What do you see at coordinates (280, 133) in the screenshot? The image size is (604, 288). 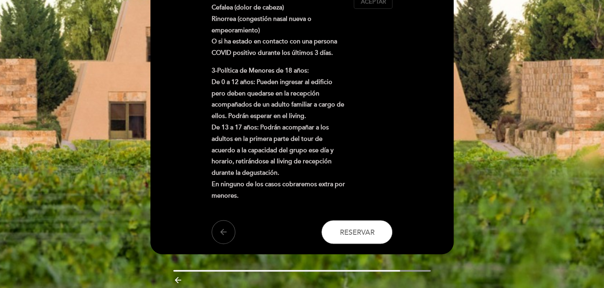 I see `p: 3- De 0 a 12 años: Pueden ingresar al edificio pero deben quedarse en la recepción acompañados de...` at bounding box center [280, 133].